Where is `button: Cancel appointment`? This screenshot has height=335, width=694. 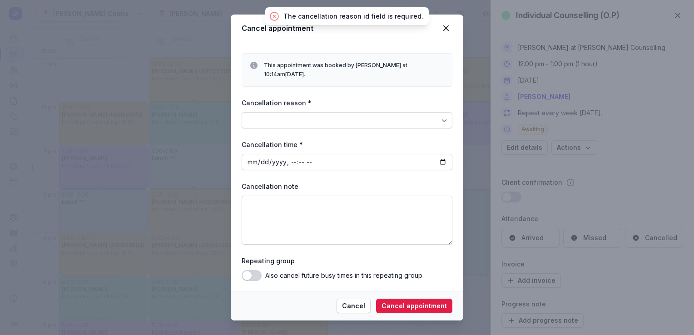 button: Cancel appointment is located at coordinates (414, 306).